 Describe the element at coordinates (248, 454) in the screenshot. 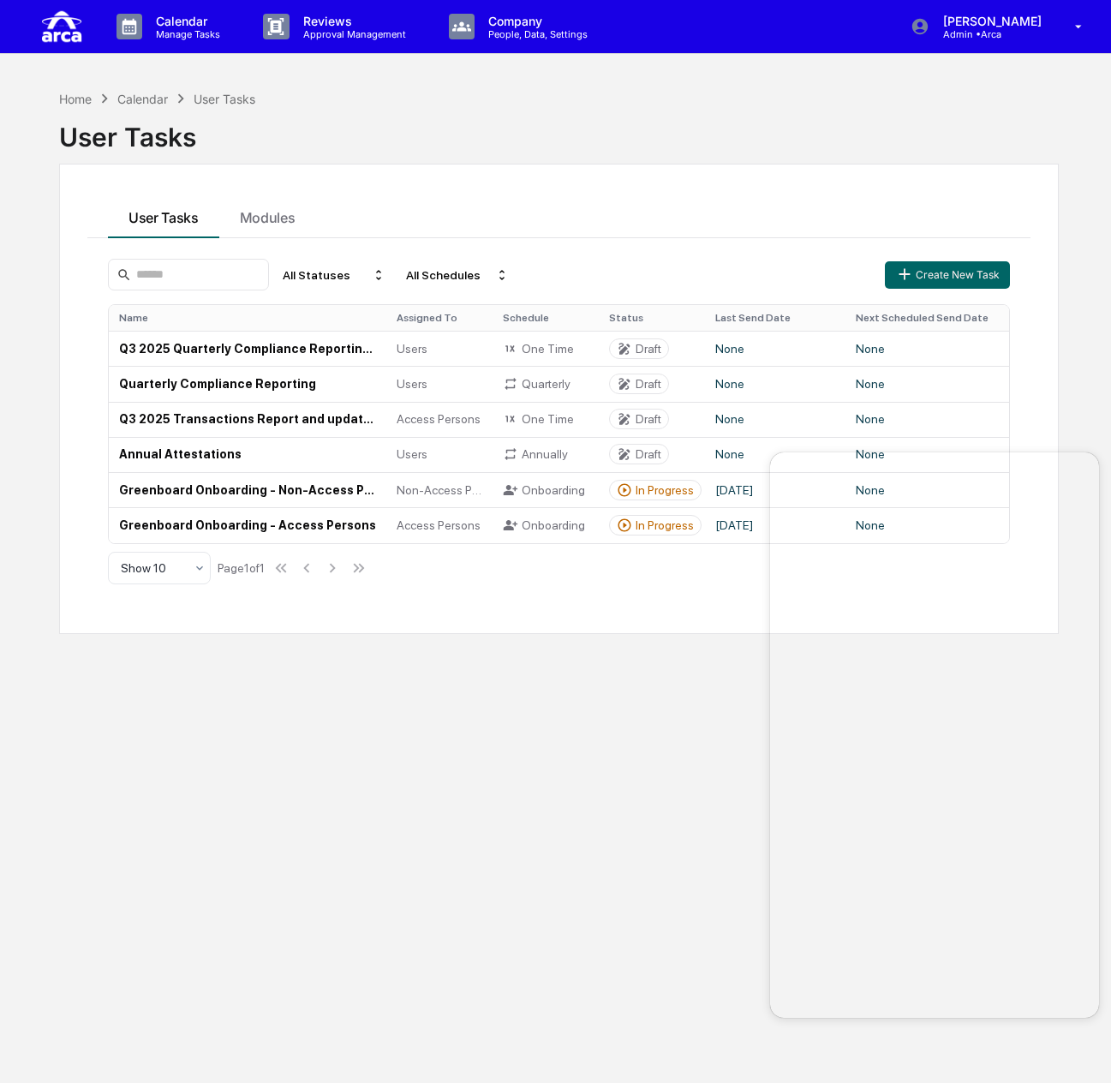

I see `td: Annual Attestations` at that location.